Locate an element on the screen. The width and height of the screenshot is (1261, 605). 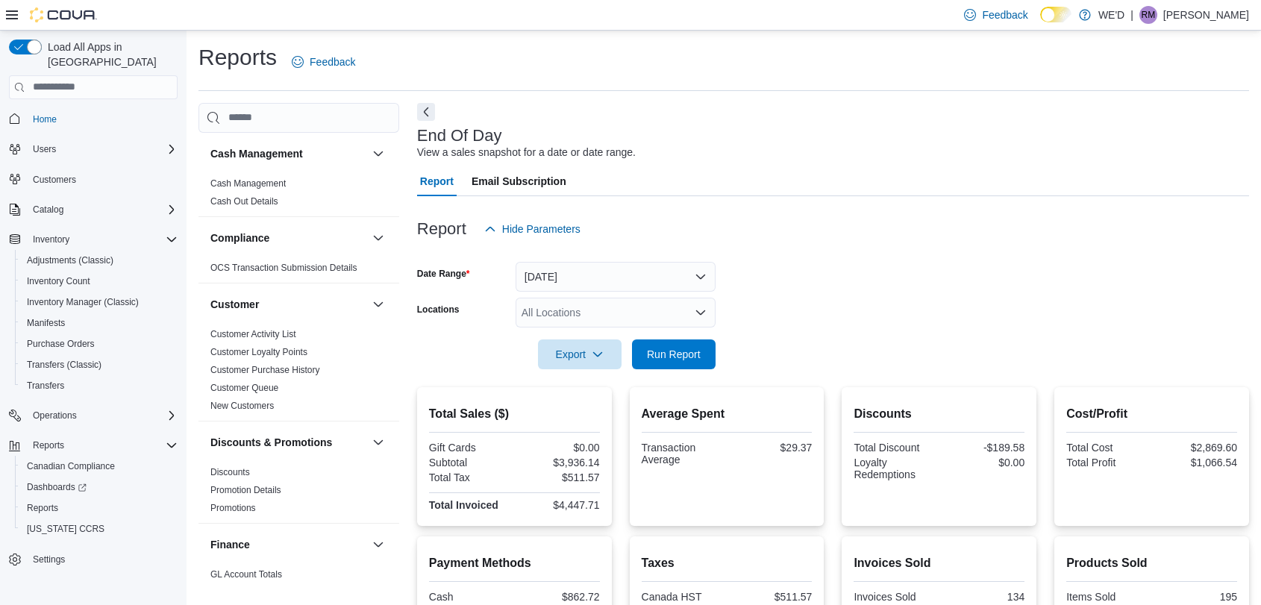
a: Customer Queue is located at coordinates (244, 388).